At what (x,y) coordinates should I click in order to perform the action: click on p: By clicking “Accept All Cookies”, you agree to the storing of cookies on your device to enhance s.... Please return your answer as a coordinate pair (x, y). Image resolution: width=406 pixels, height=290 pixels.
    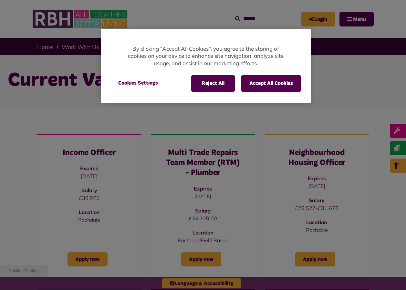
    Looking at the image, I should click on (206, 56).